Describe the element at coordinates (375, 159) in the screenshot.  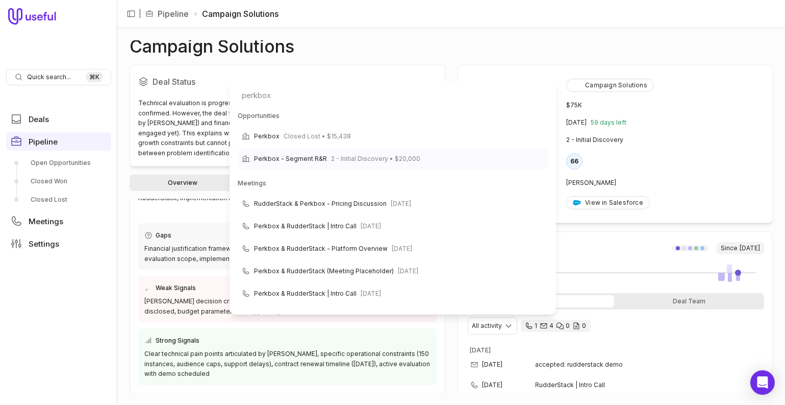
I see `span: 2 - Initial Discovery • $20,000` at that location.